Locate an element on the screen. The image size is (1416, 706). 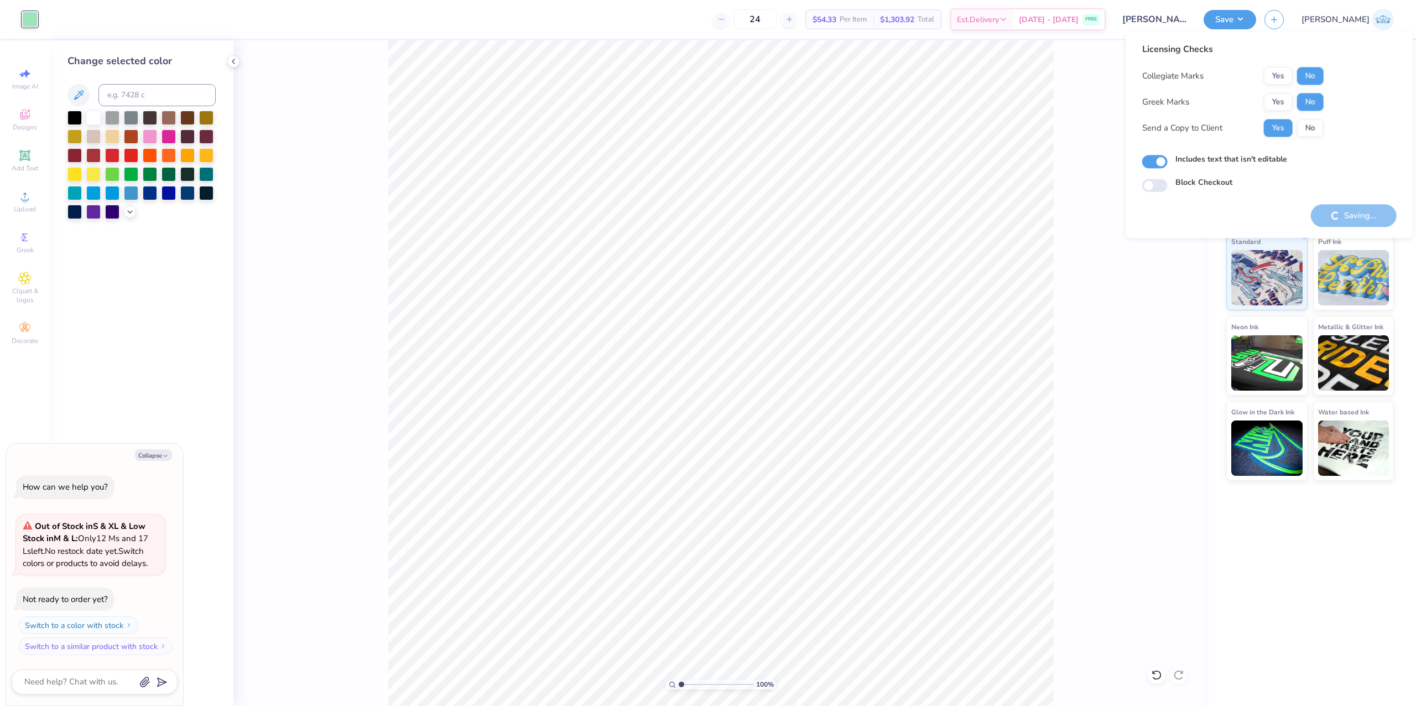
img: Puff Ink is located at coordinates (1353, 278).